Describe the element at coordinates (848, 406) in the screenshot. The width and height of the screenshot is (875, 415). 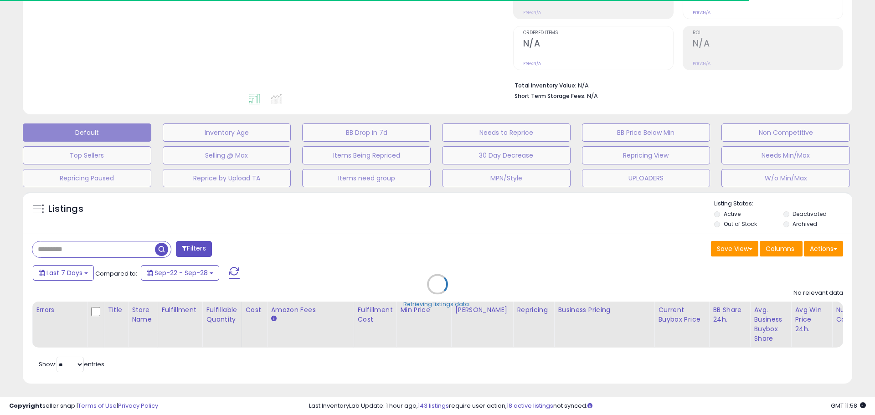
I see `span: 2025-10-6 11:58 GMT` at that location.